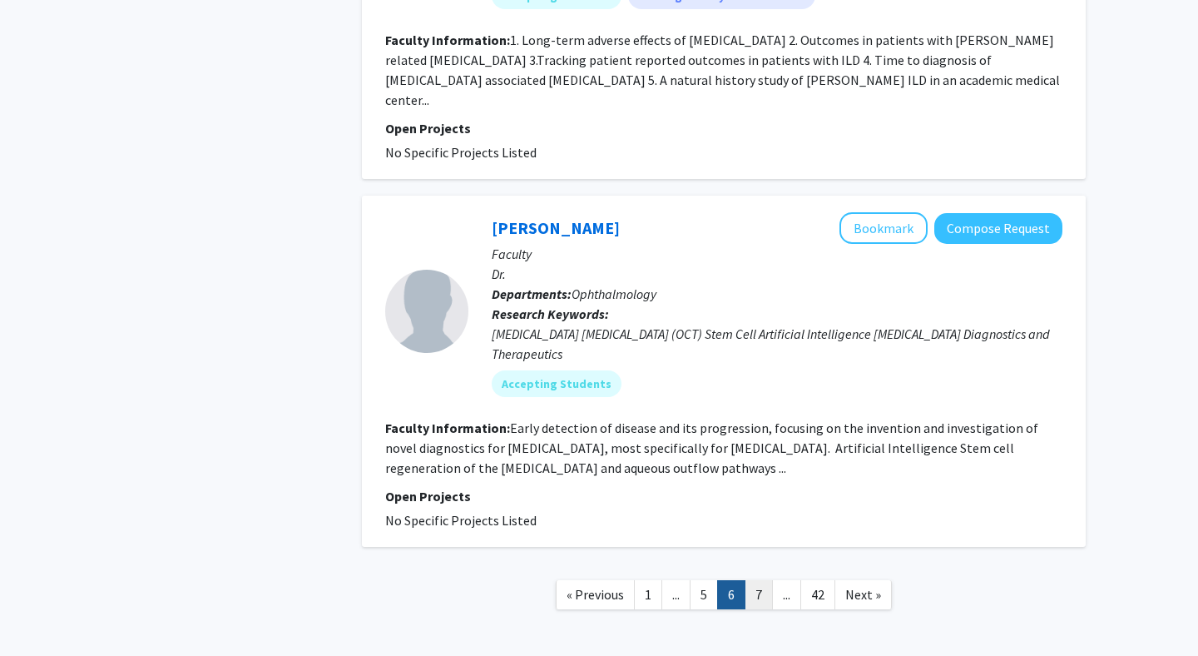 The height and width of the screenshot is (656, 1198). I want to click on a: 6, so click(731, 594).